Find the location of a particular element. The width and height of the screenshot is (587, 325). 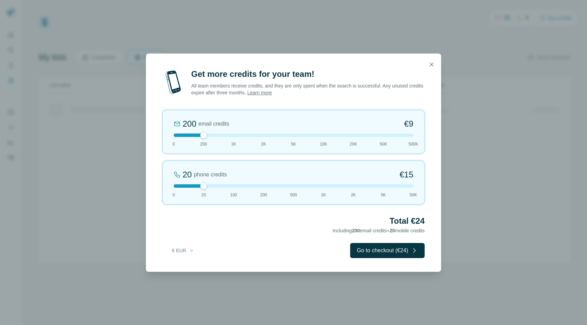

div: 200 is located at coordinates (189, 124).